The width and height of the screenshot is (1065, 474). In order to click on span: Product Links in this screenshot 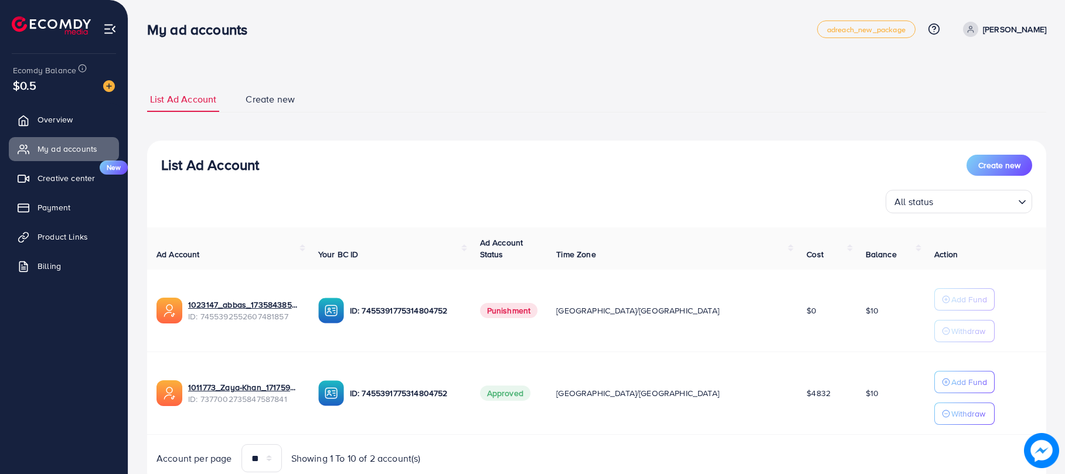, I will do `click(63, 237)`.